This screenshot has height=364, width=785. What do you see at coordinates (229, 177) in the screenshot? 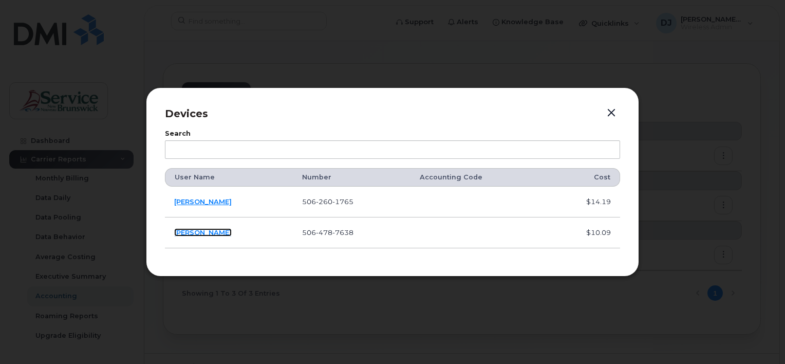
I see `th: User Name` at bounding box center [229, 177].